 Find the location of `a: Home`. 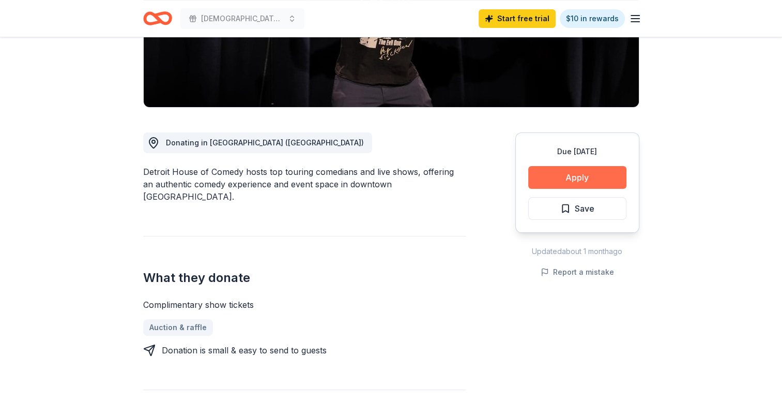

a: Home is located at coordinates (158, 18).